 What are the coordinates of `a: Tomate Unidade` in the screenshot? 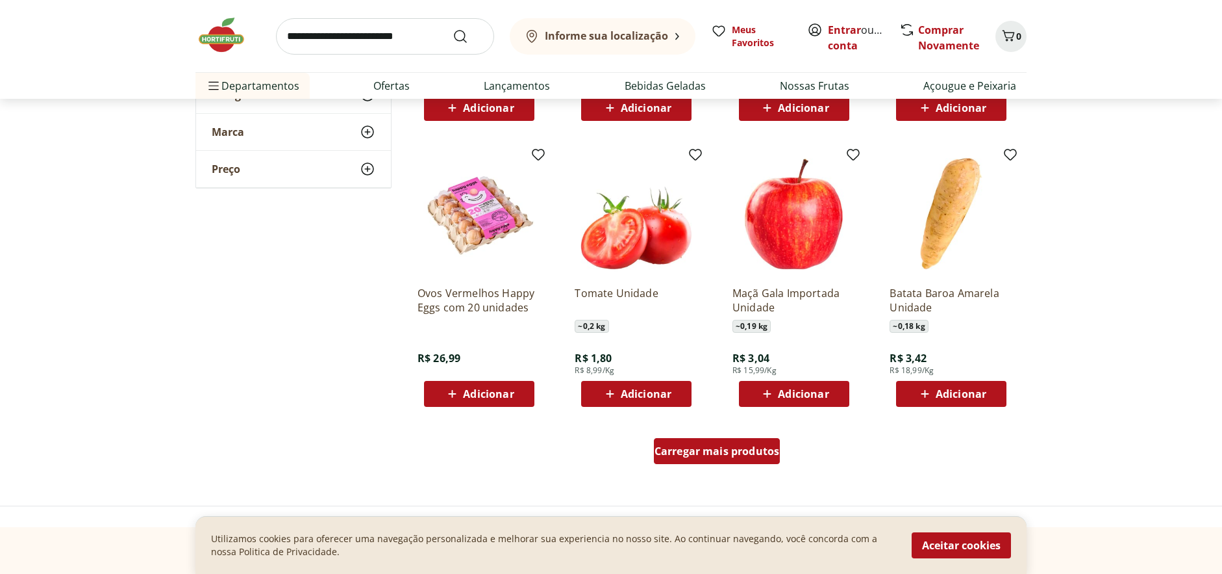 It's located at (637, 300).